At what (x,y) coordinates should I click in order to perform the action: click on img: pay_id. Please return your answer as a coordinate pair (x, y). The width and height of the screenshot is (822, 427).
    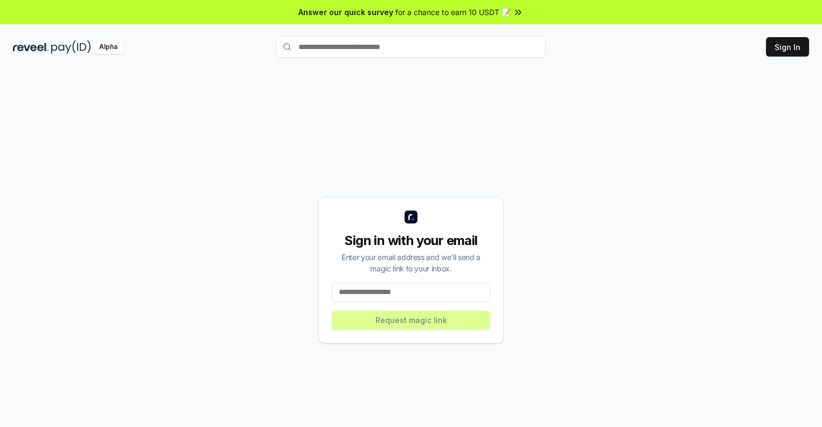
    Looking at the image, I should click on (71, 47).